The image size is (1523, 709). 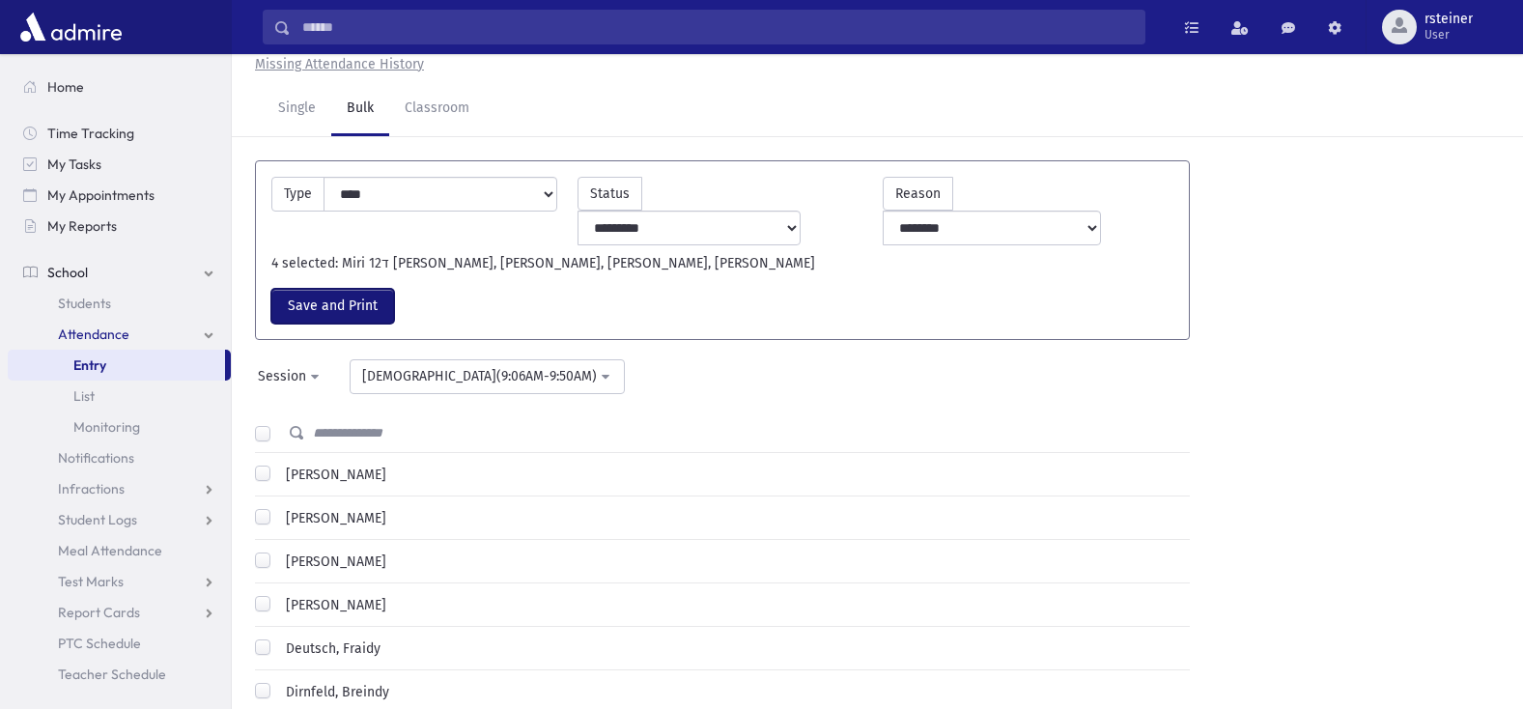 What do you see at coordinates (332, 306) in the screenshot?
I see `button: Save and Print` at bounding box center [332, 306].